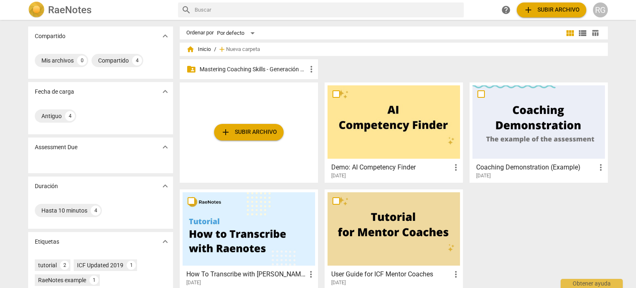 Image resolution: width=636 pixels, height=288 pixels. I want to click on div: 0, so click(82, 60).